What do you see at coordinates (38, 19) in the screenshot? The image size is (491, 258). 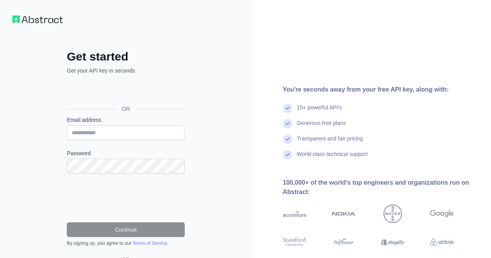 I see `img: Workflow` at bounding box center [38, 19].